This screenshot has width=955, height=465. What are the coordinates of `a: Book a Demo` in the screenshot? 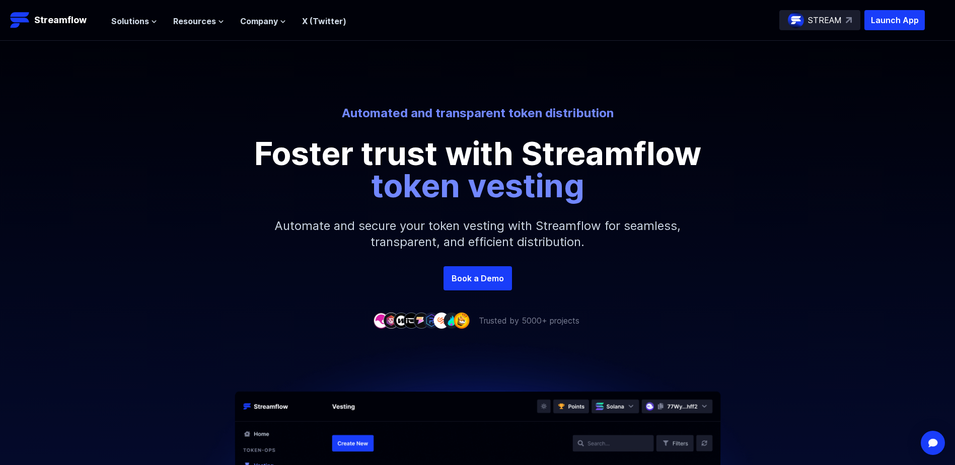 It's located at (478, 279).